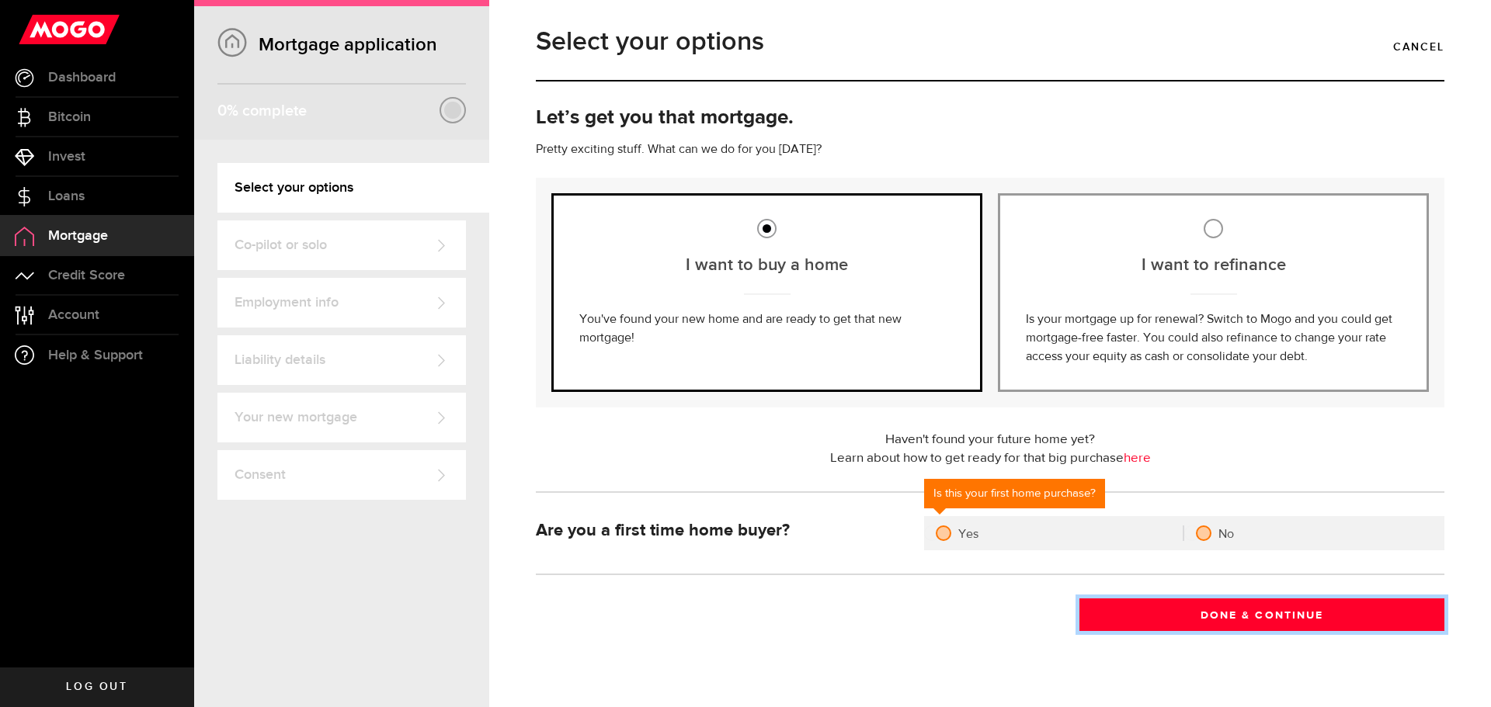 Image resolution: width=1491 pixels, height=707 pixels. I want to click on span: Mortgage, so click(78, 236).